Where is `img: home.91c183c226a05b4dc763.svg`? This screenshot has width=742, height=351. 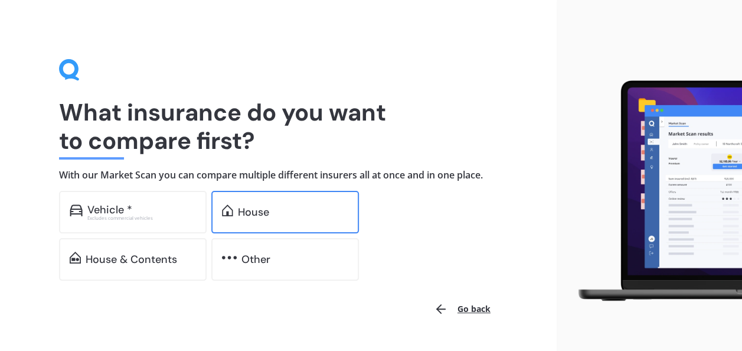 img: home.91c183c226a05b4dc763.svg is located at coordinates (227, 210).